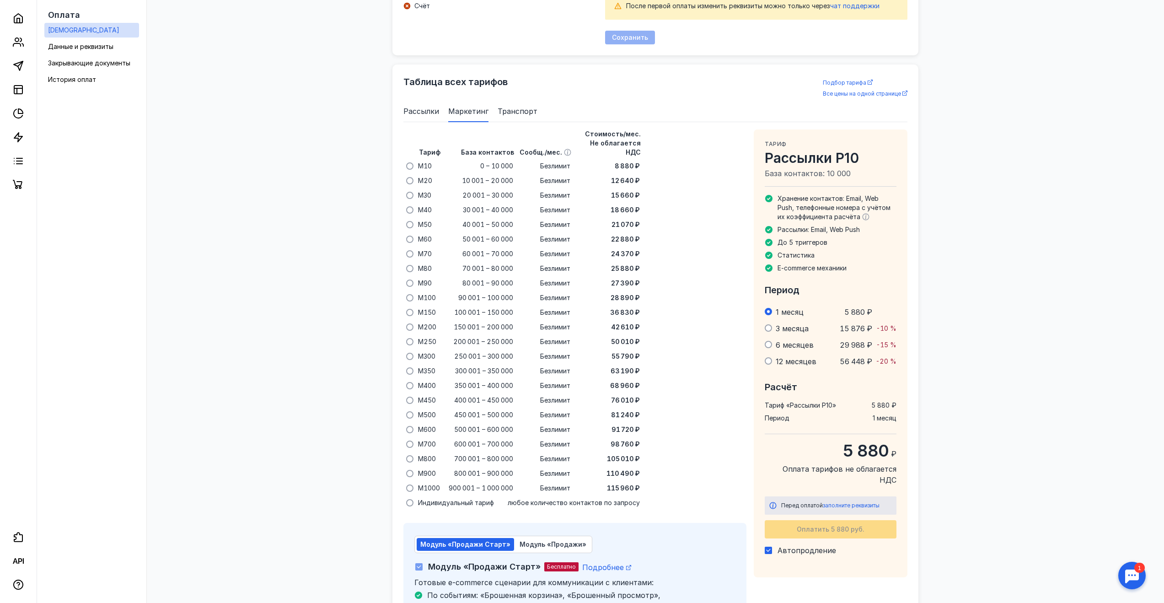  I want to click on span: 25 880 ₽, so click(625, 268).